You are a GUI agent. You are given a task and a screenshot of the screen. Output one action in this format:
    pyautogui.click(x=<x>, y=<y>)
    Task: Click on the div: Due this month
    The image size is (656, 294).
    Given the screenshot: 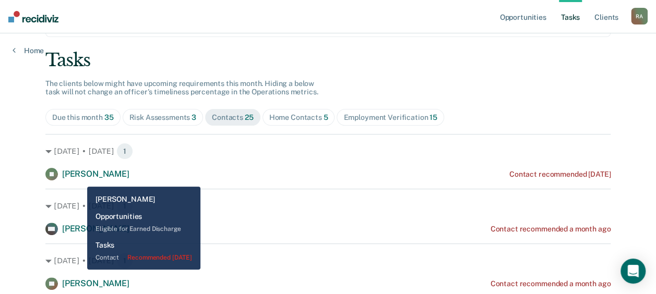 What is the action you would take?
    pyautogui.click(x=83, y=117)
    